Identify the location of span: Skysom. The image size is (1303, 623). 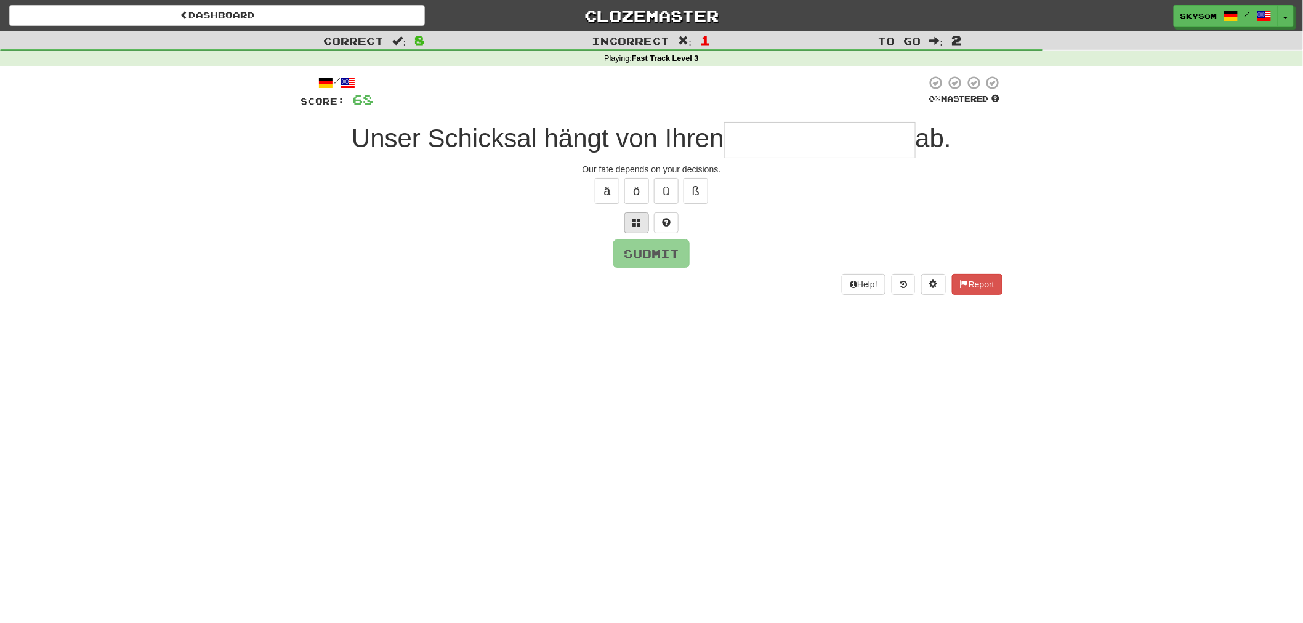
(1199, 16).